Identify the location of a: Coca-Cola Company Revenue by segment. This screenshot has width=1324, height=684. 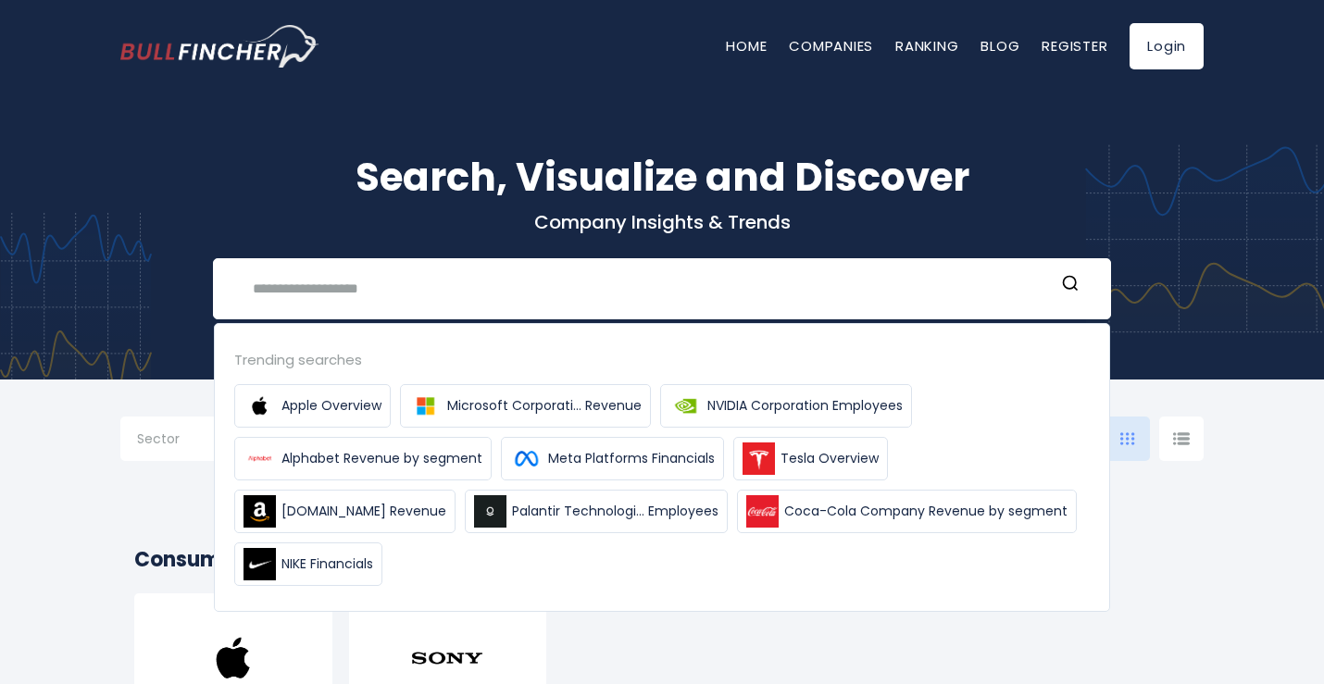
(906, 511).